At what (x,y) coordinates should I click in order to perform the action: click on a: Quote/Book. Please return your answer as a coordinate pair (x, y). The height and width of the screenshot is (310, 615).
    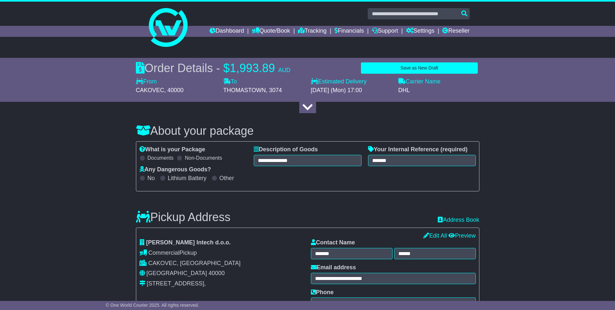
    Looking at the image, I should click on (271, 31).